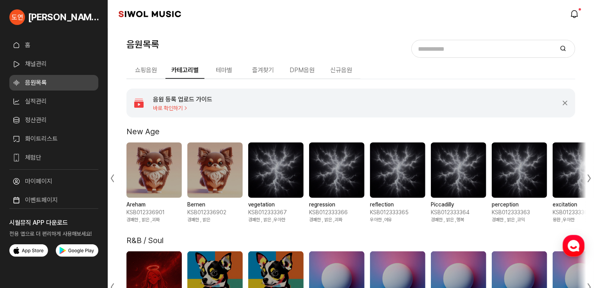  I want to click on a: 음원목록, so click(54, 83).